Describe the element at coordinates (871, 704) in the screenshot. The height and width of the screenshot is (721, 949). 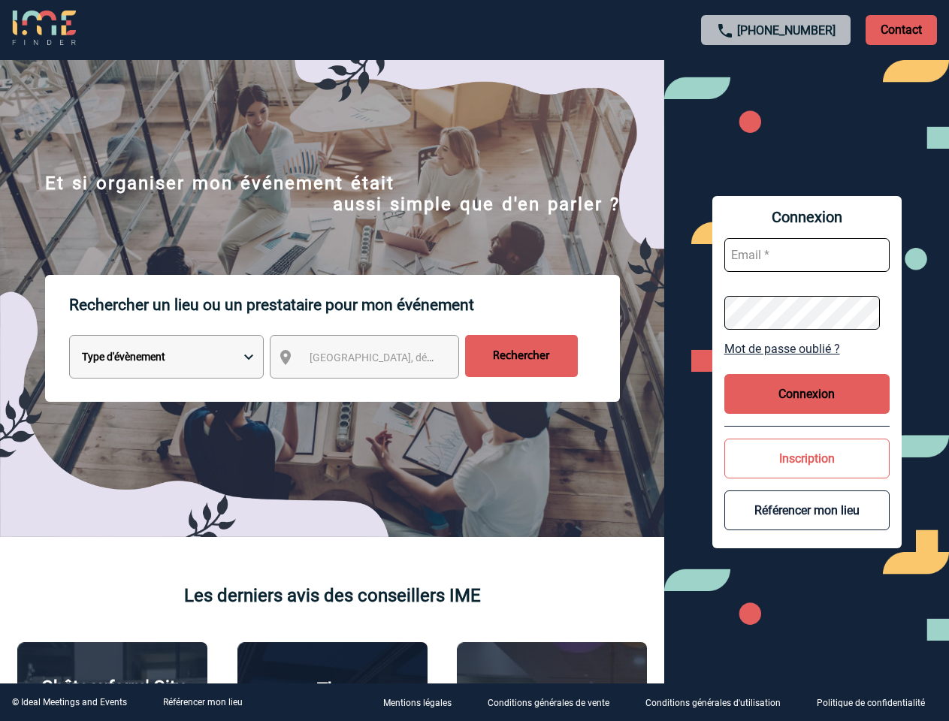
I see `p: Politique de confidentialité` at that location.